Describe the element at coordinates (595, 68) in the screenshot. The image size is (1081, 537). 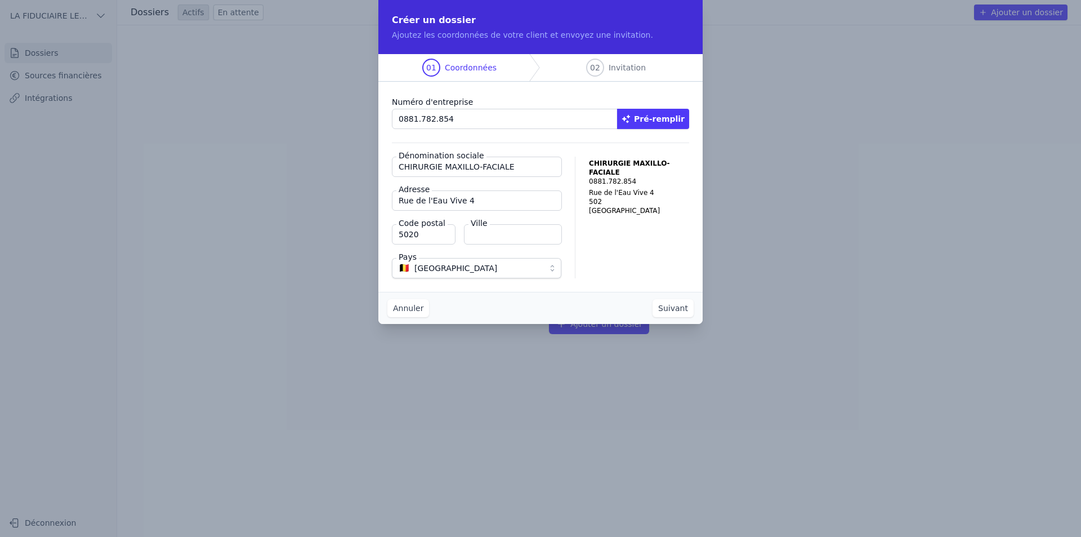
I see `span: 02` at that location.